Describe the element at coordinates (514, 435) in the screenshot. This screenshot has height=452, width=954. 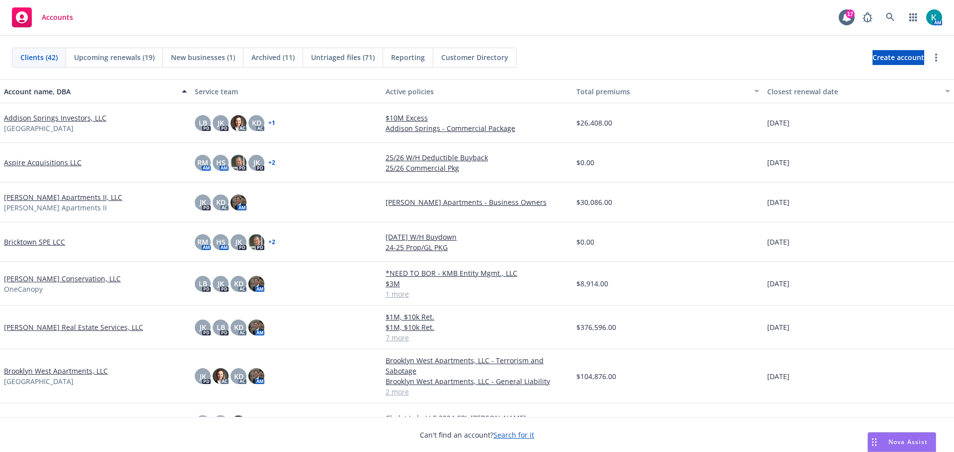
I see `a: Search for it` at that location.